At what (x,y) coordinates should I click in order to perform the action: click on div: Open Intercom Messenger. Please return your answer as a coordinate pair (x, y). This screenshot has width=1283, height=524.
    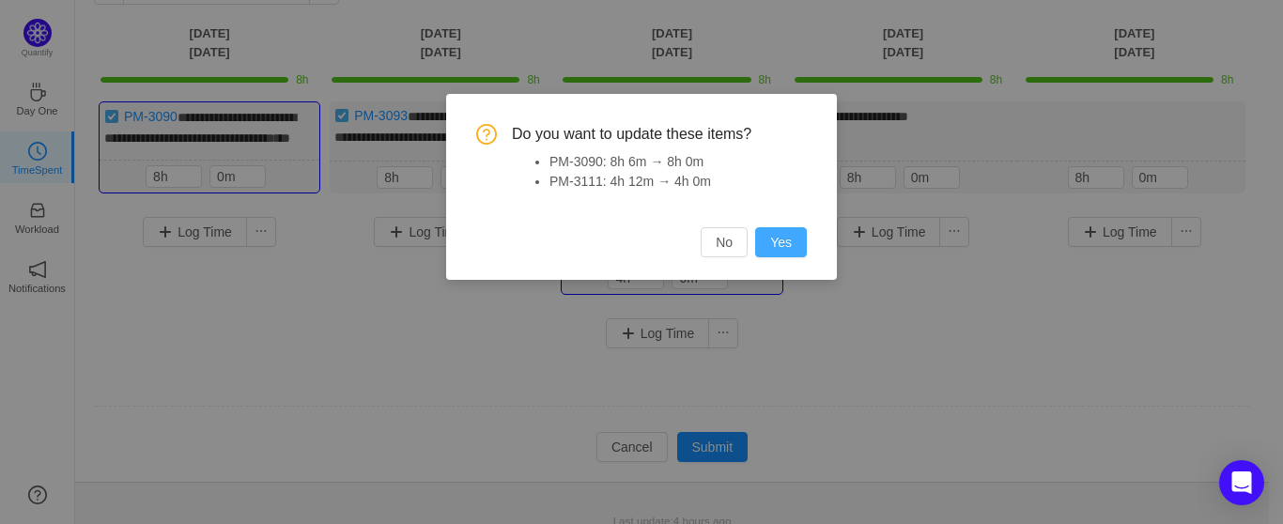
    Looking at the image, I should click on (1241, 483).